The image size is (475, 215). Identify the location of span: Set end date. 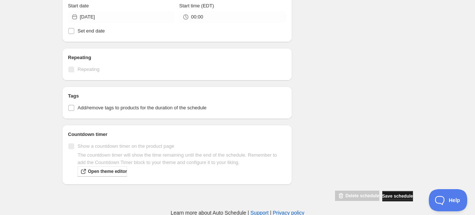
(91, 31).